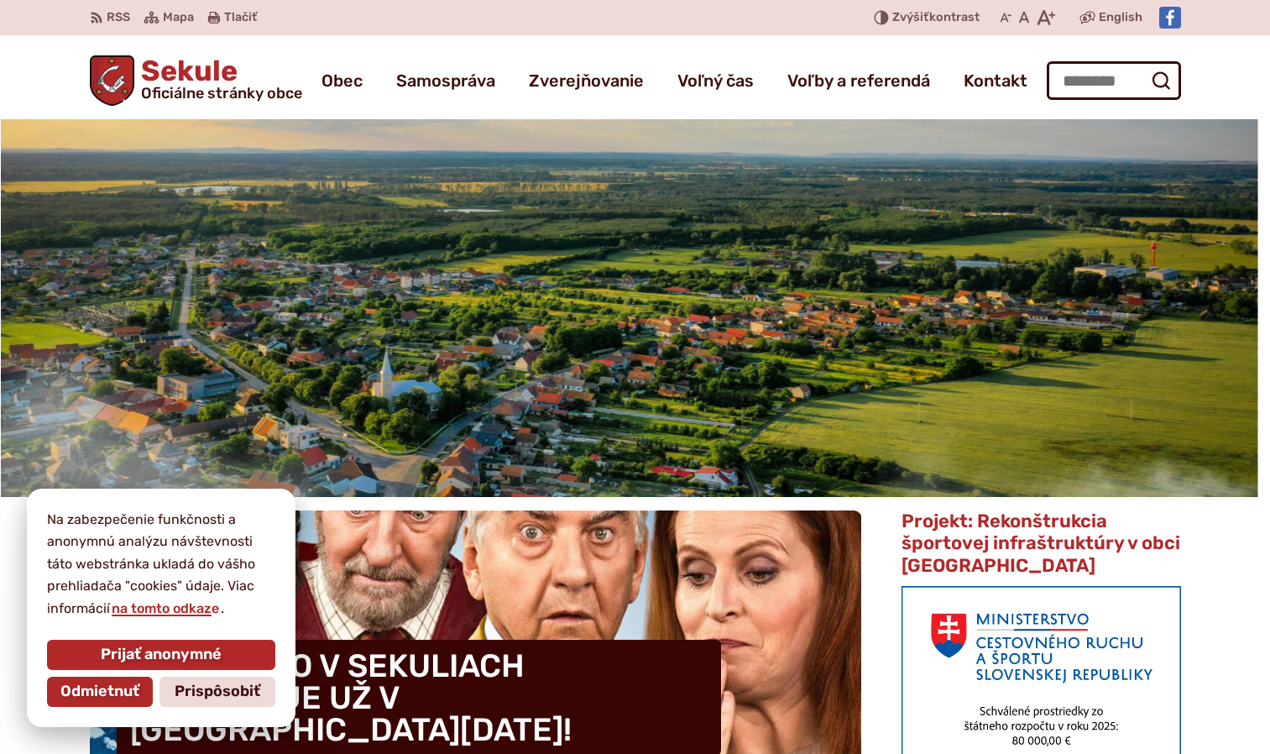 This screenshot has height=754, width=1270. I want to click on a: Zverejňovanie, so click(586, 81).